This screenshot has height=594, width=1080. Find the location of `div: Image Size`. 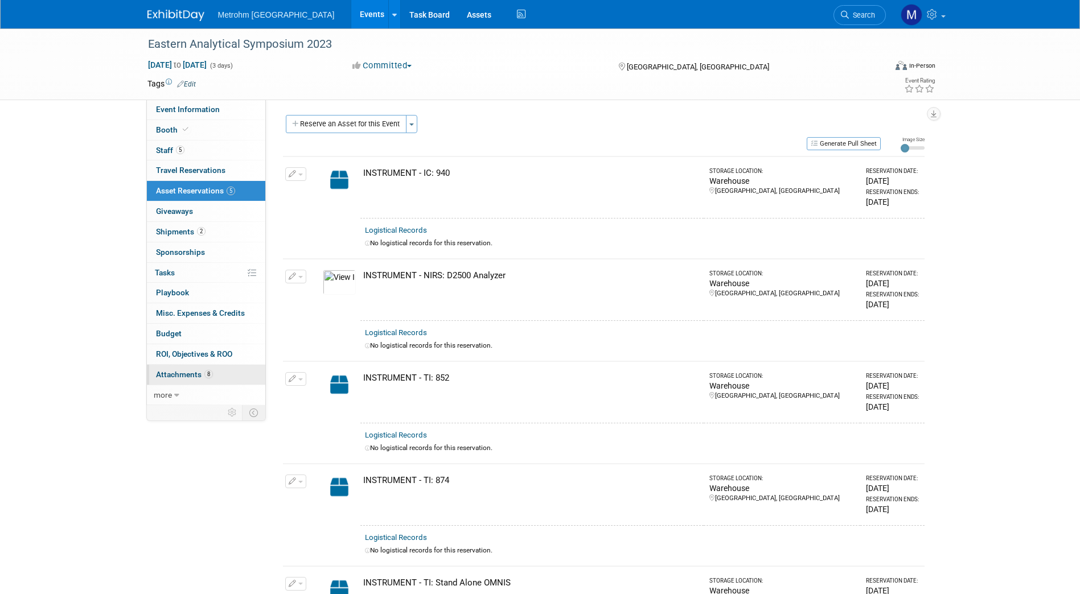

div: Image Size is located at coordinates (912, 139).